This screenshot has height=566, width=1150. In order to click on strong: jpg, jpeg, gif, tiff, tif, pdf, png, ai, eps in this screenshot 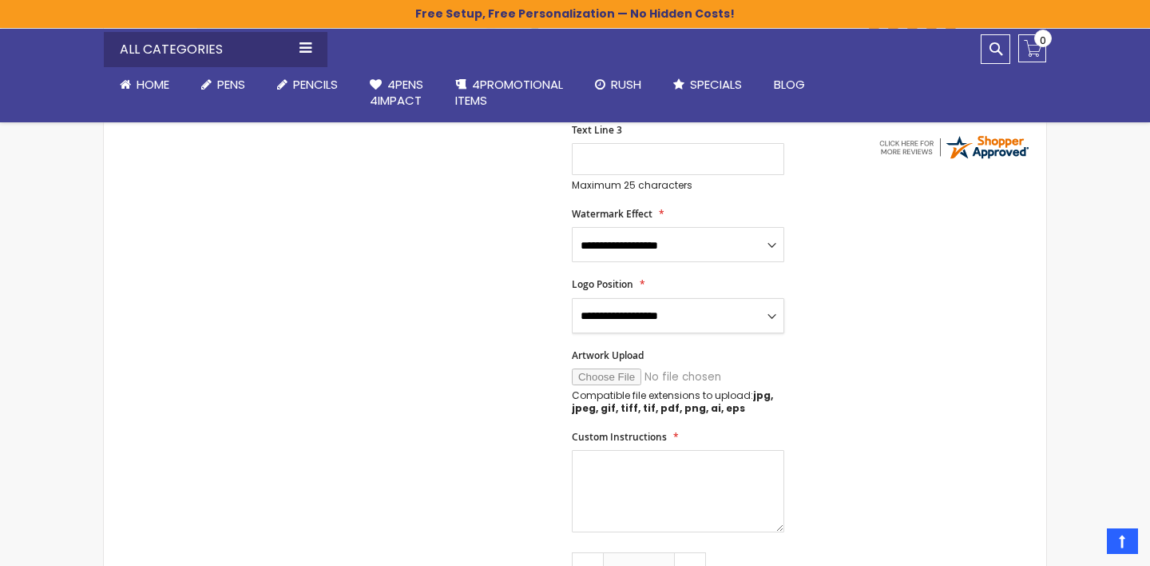, I will do `click(673, 401)`.